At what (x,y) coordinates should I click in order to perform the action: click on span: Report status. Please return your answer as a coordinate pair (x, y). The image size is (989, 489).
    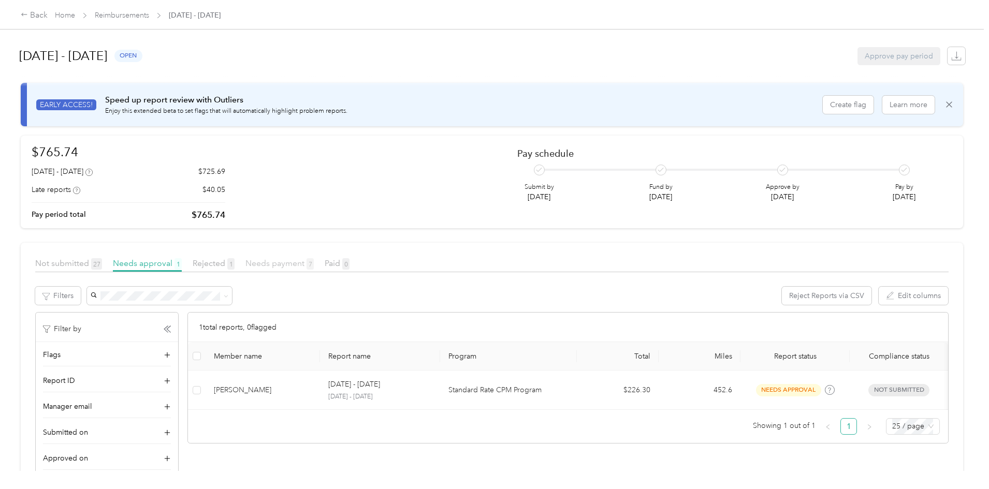
    Looking at the image, I should click on (795, 356).